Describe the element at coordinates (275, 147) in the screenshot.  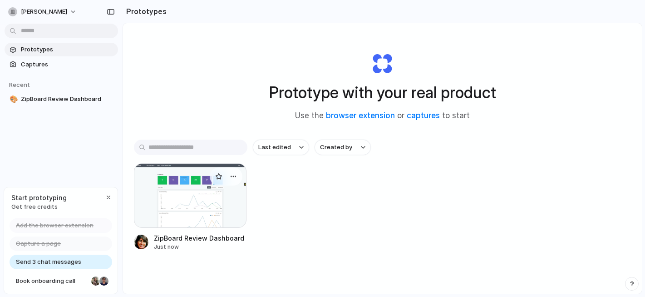
I see `span: Last edited` at that location.